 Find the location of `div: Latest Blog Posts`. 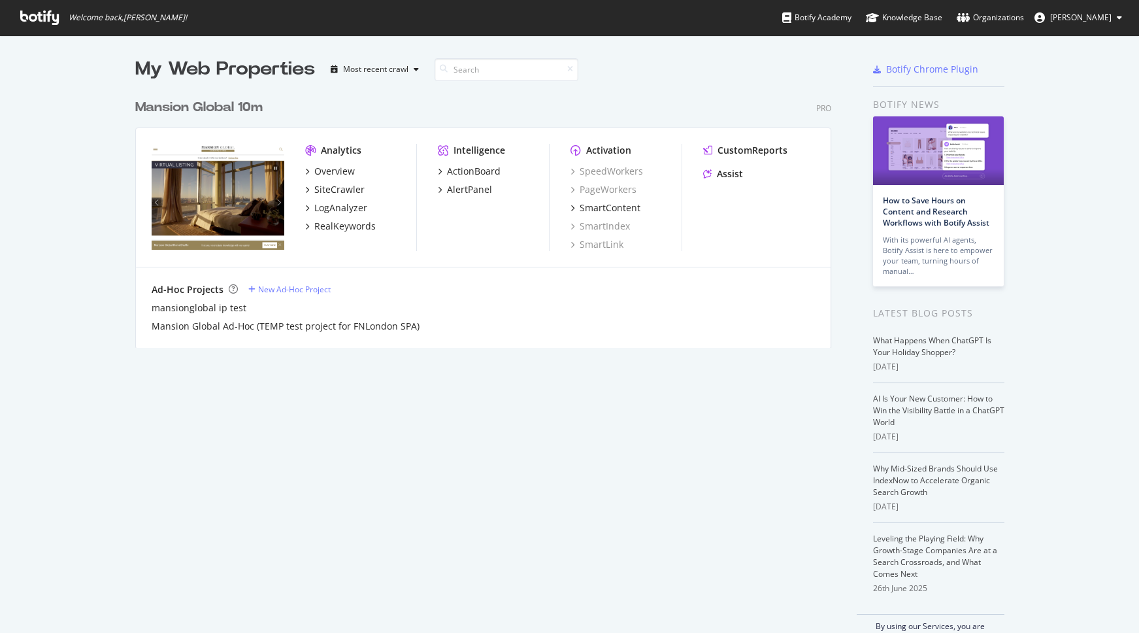

div: Latest Blog Posts is located at coordinates (938, 313).